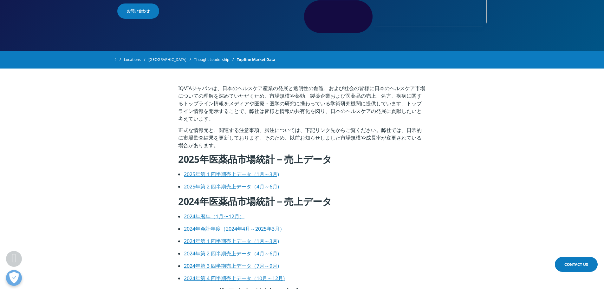 Image resolution: width=604 pixels, height=289 pixels. Describe the element at coordinates (232, 174) in the screenshot. I see `a: 2025年第 1 四半期売上データ（1月～3月)` at that location.